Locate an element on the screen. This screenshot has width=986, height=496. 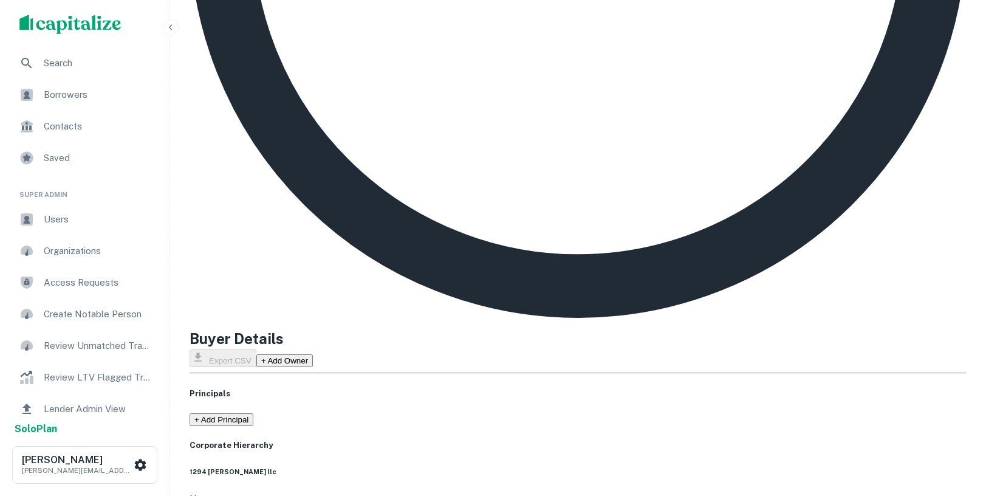
span: Access Requests is located at coordinates (98, 282).